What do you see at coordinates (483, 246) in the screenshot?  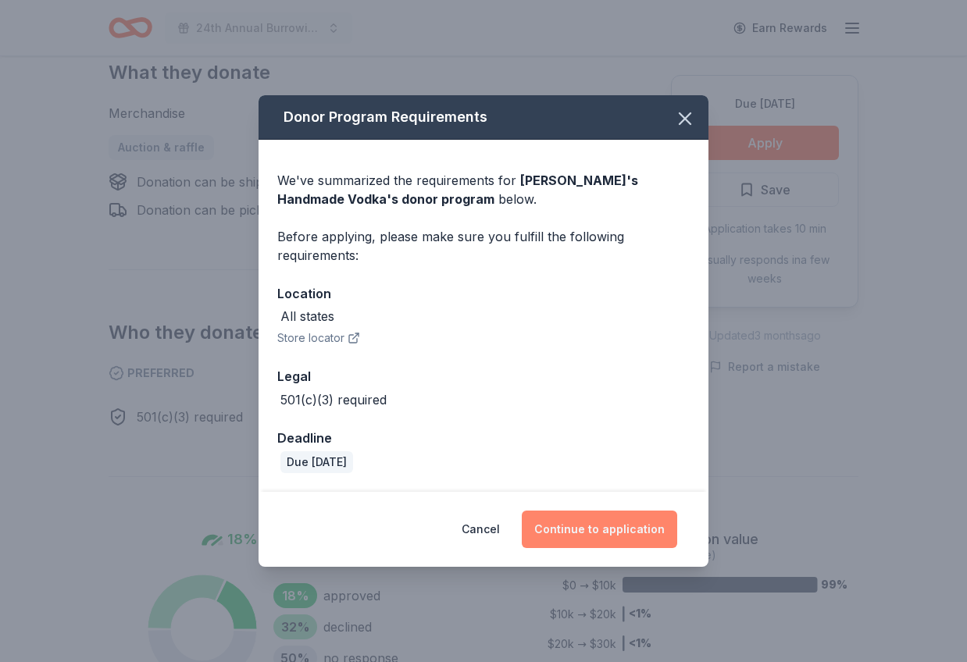 I see `div: Before applying, please make sure you fulfill the following requirements:` at bounding box center [483, 246].